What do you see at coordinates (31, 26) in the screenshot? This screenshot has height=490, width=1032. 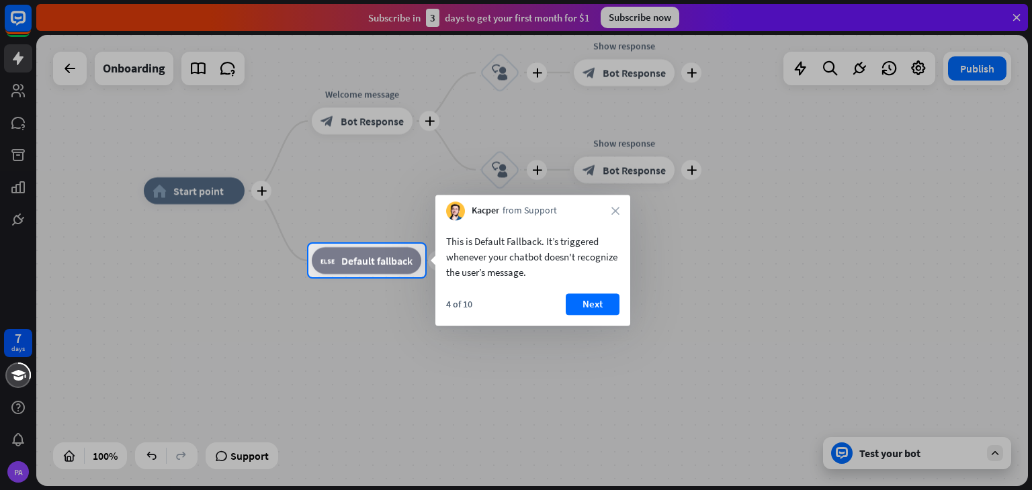 I see `button: Open LiveChat chat widget` at bounding box center [31, 26].